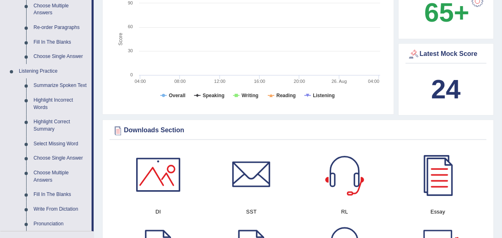 The width and height of the screenshot is (502, 238). What do you see at coordinates (286, 96) in the screenshot?
I see `tspan: Reading` at bounding box center [286, 96].